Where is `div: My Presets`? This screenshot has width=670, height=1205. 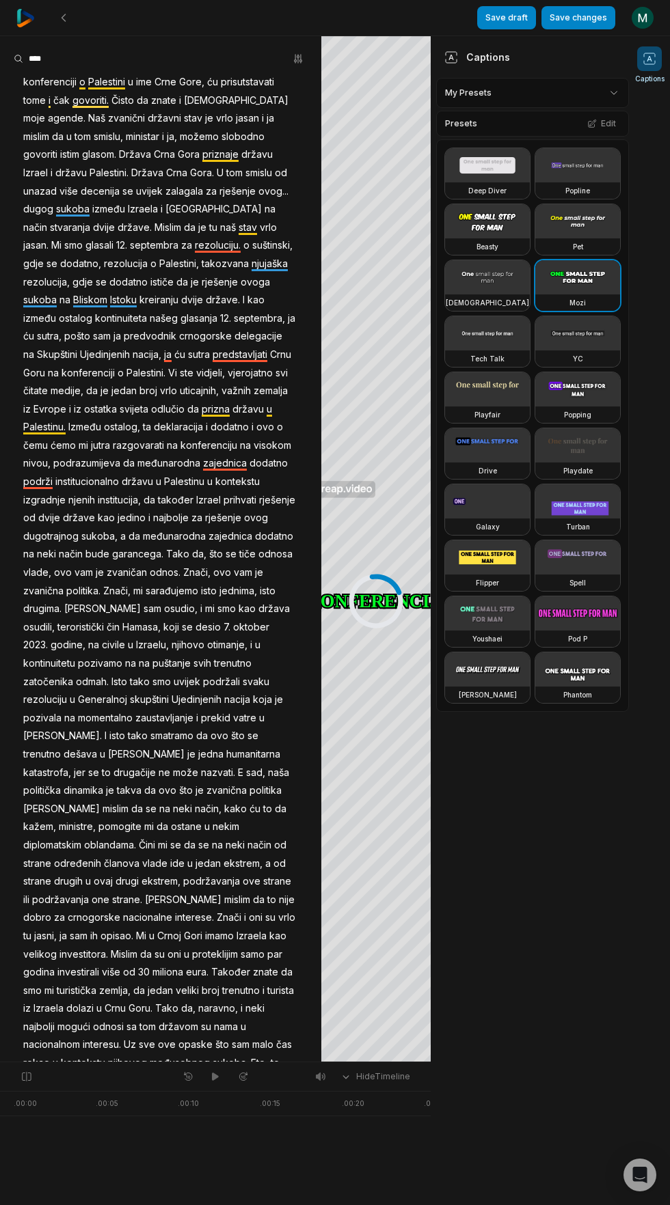
div: My Presets is located at coordinates (532, 93).